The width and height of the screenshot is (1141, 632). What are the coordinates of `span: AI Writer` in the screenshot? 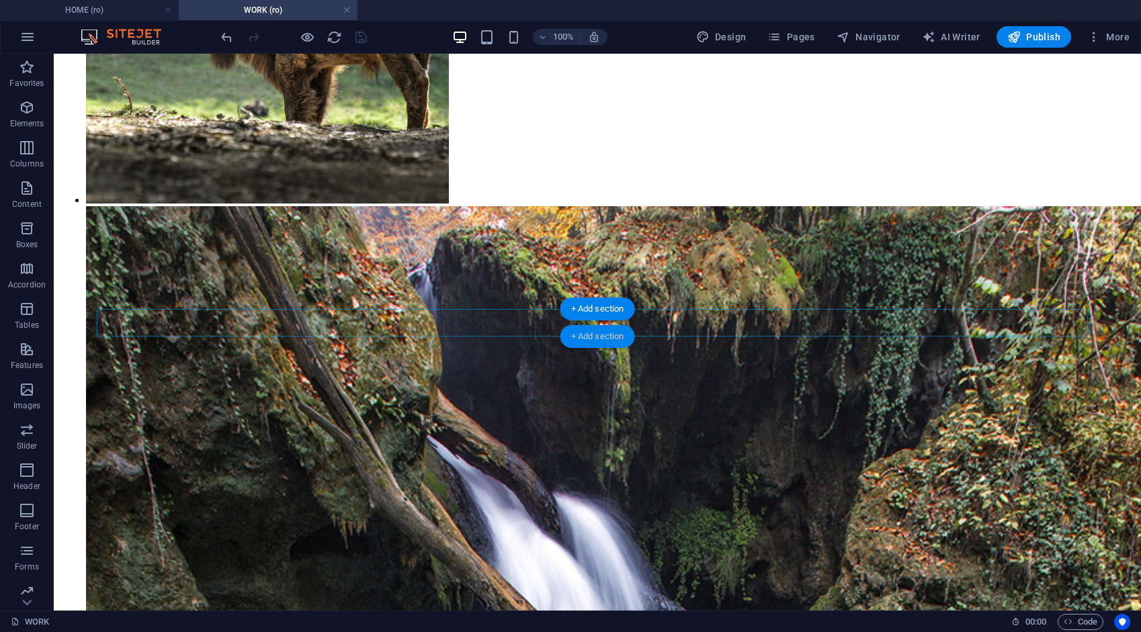 It's located at (950, 37).